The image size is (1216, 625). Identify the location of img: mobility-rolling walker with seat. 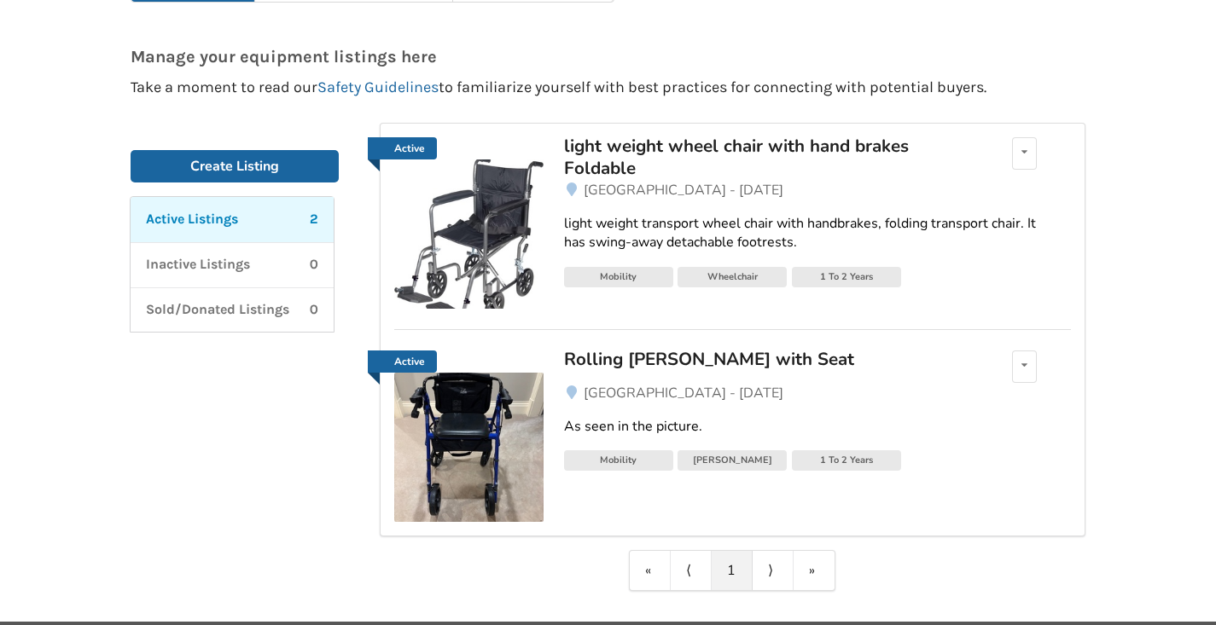
(468, 447).